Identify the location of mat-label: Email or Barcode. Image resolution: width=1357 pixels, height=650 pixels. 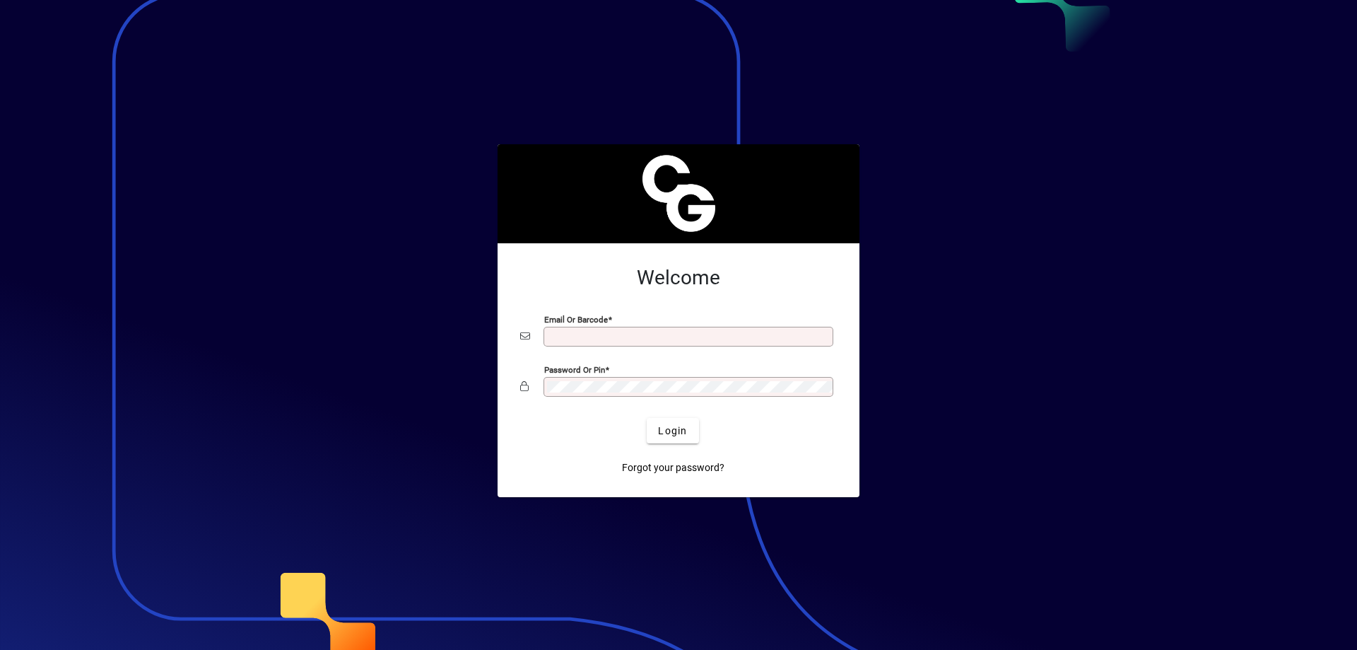
(576, 320).